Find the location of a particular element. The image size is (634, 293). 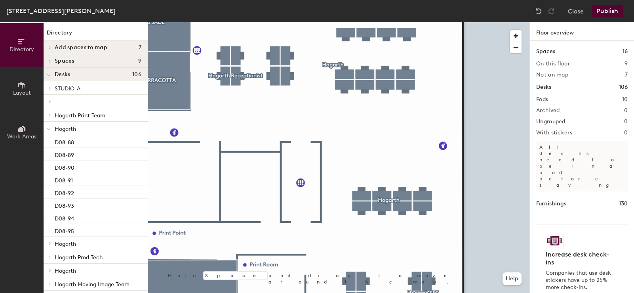

p: D08-89 is located at coordinates (64, 154).